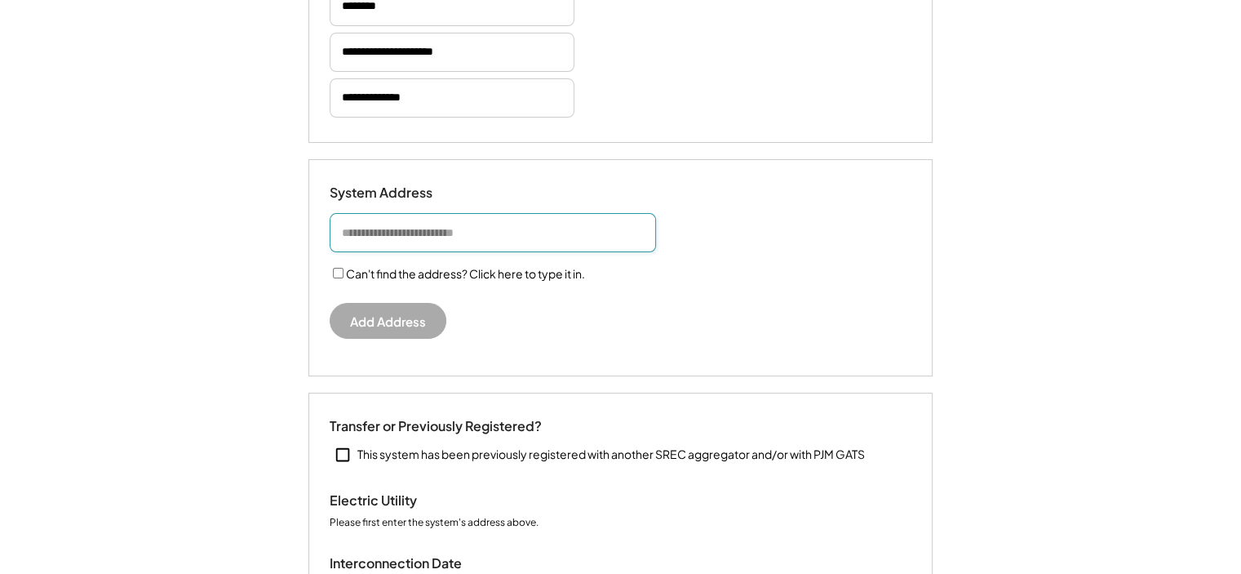 Image resolution: width=1241 pixels, height=574 pixels. What do you see at coordinates (465, 273) in the screenshot?
I see `label: Can't find the address? Click here to type it in.` at bounding box center [465, 273].